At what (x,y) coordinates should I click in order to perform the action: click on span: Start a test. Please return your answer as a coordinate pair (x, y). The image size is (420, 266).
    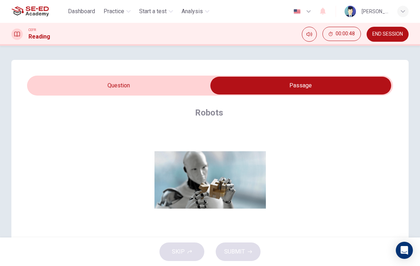
    Looking at the image, I should click on (153, 11).